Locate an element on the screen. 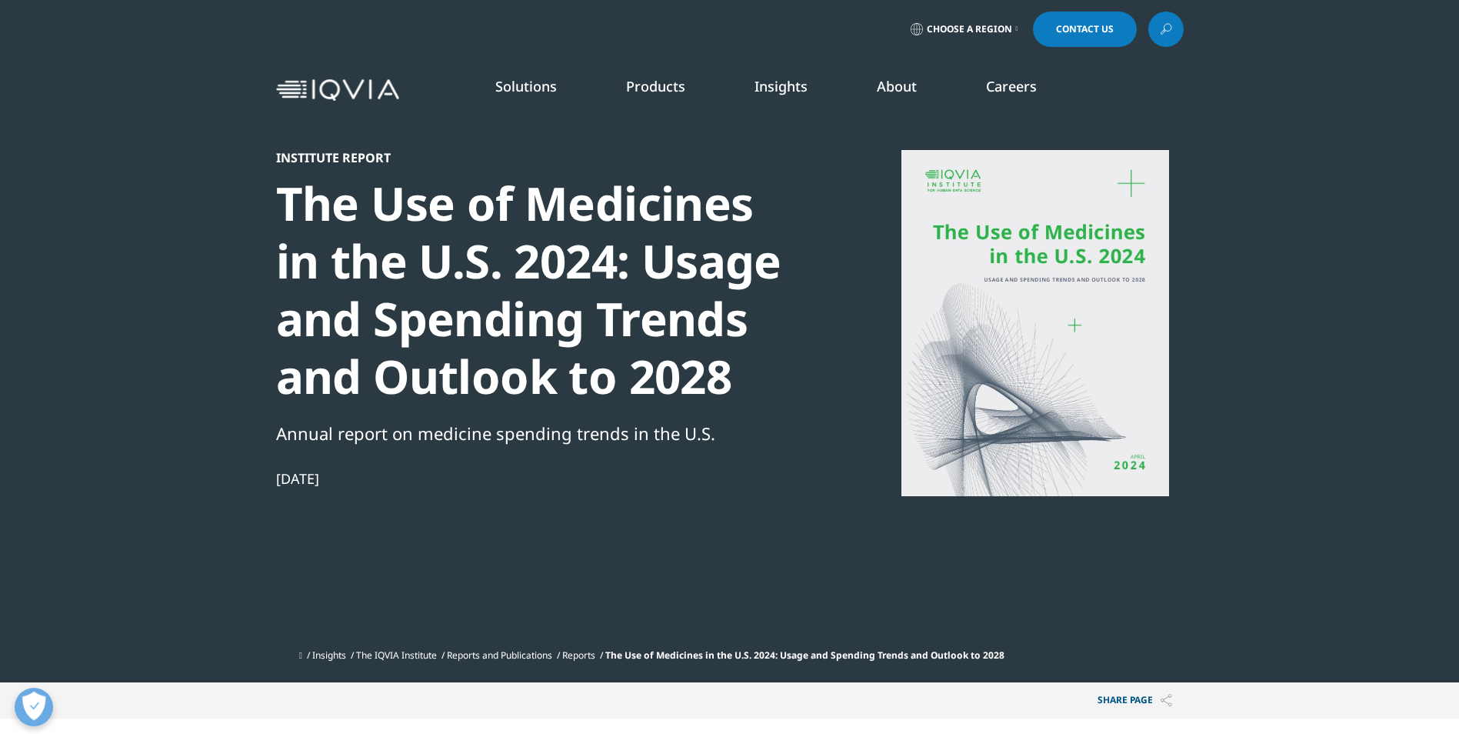  span: Choose a Region is located at coordinates (969, 29).